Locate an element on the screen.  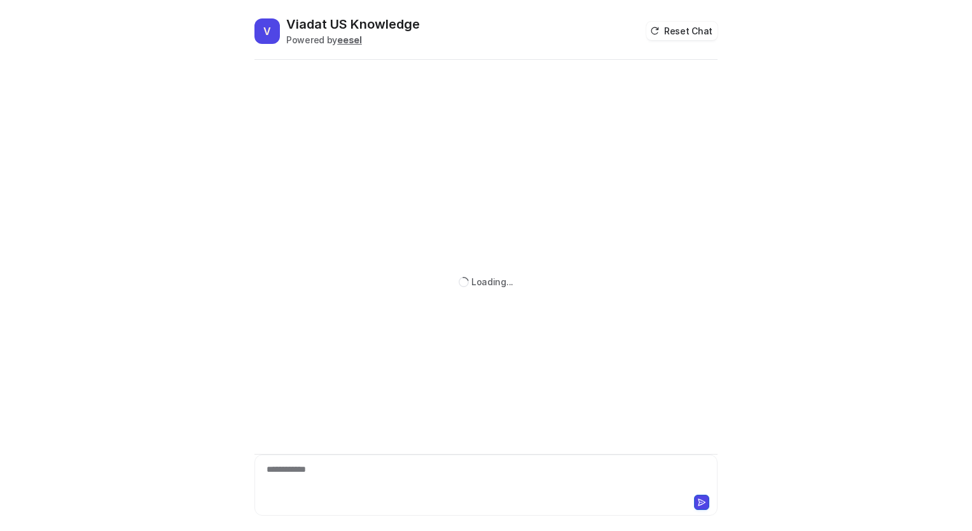
div: Loading... is located at coordinates (492, 281).